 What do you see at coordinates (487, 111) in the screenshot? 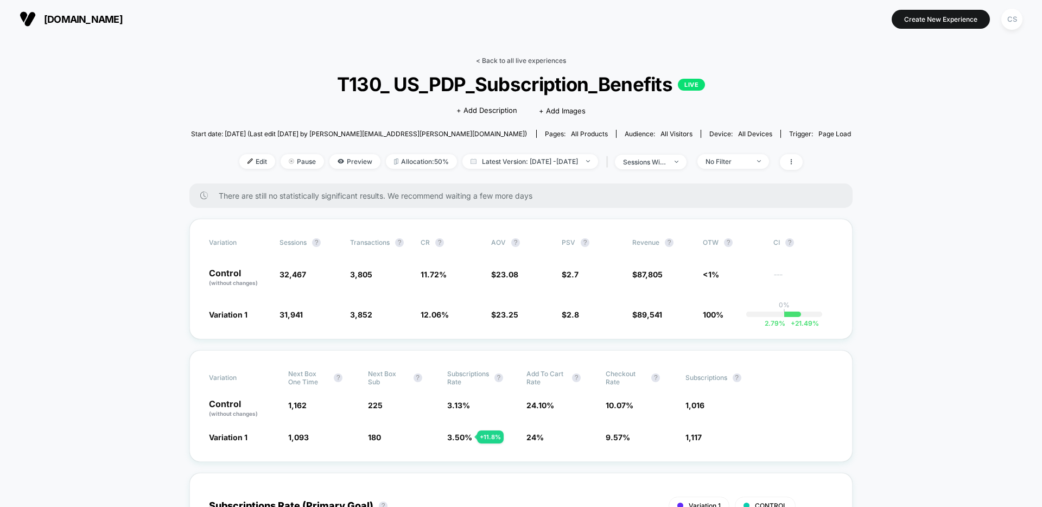
I see `span: + Add Description` at bounding box center [487, 111].